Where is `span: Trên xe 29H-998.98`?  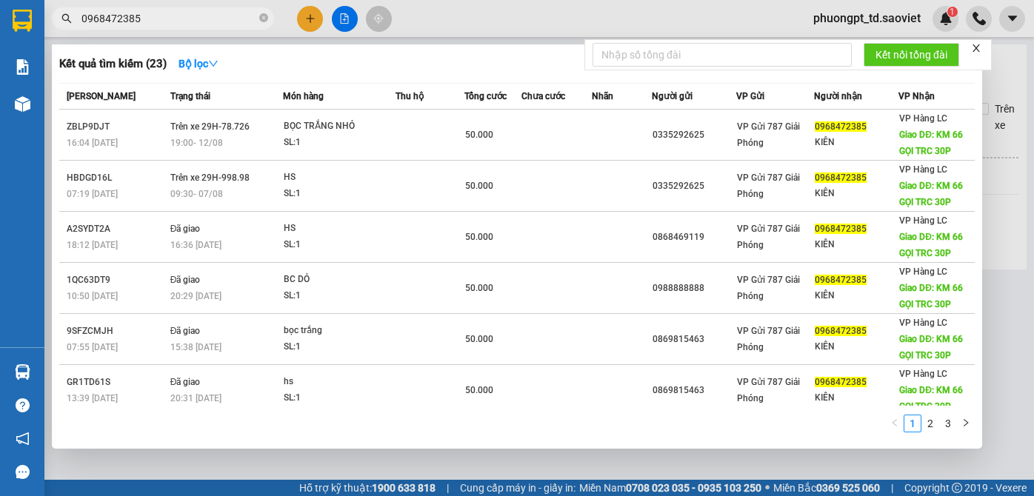
span: Trên xe 29H-998.98 is located at coordinates (210, 178).